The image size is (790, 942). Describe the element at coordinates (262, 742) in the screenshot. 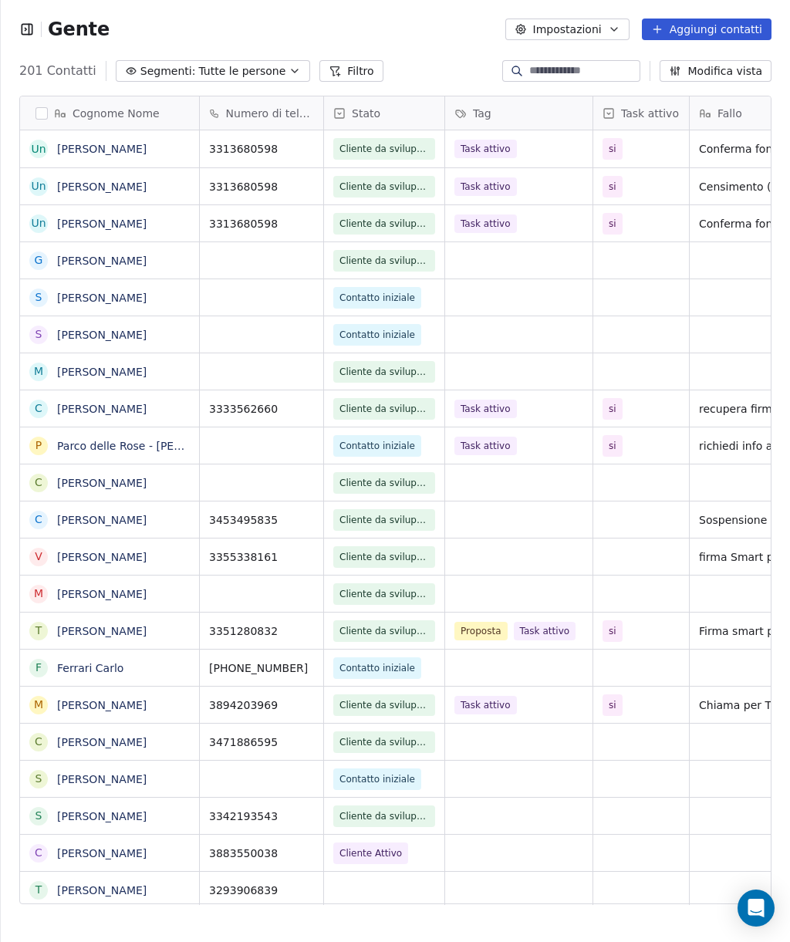

I see `span: 3471886595` at that location.